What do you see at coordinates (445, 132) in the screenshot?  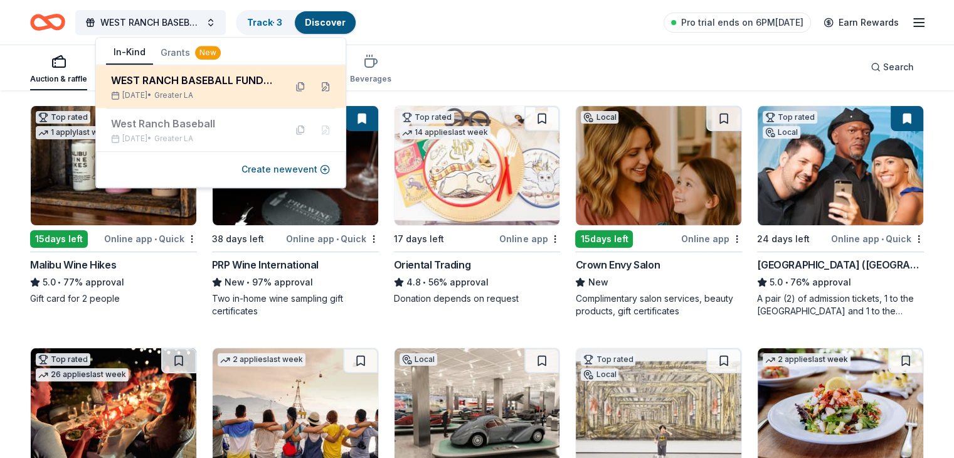 I see `div: 14 applies last week` at bounding box center [445, 132].